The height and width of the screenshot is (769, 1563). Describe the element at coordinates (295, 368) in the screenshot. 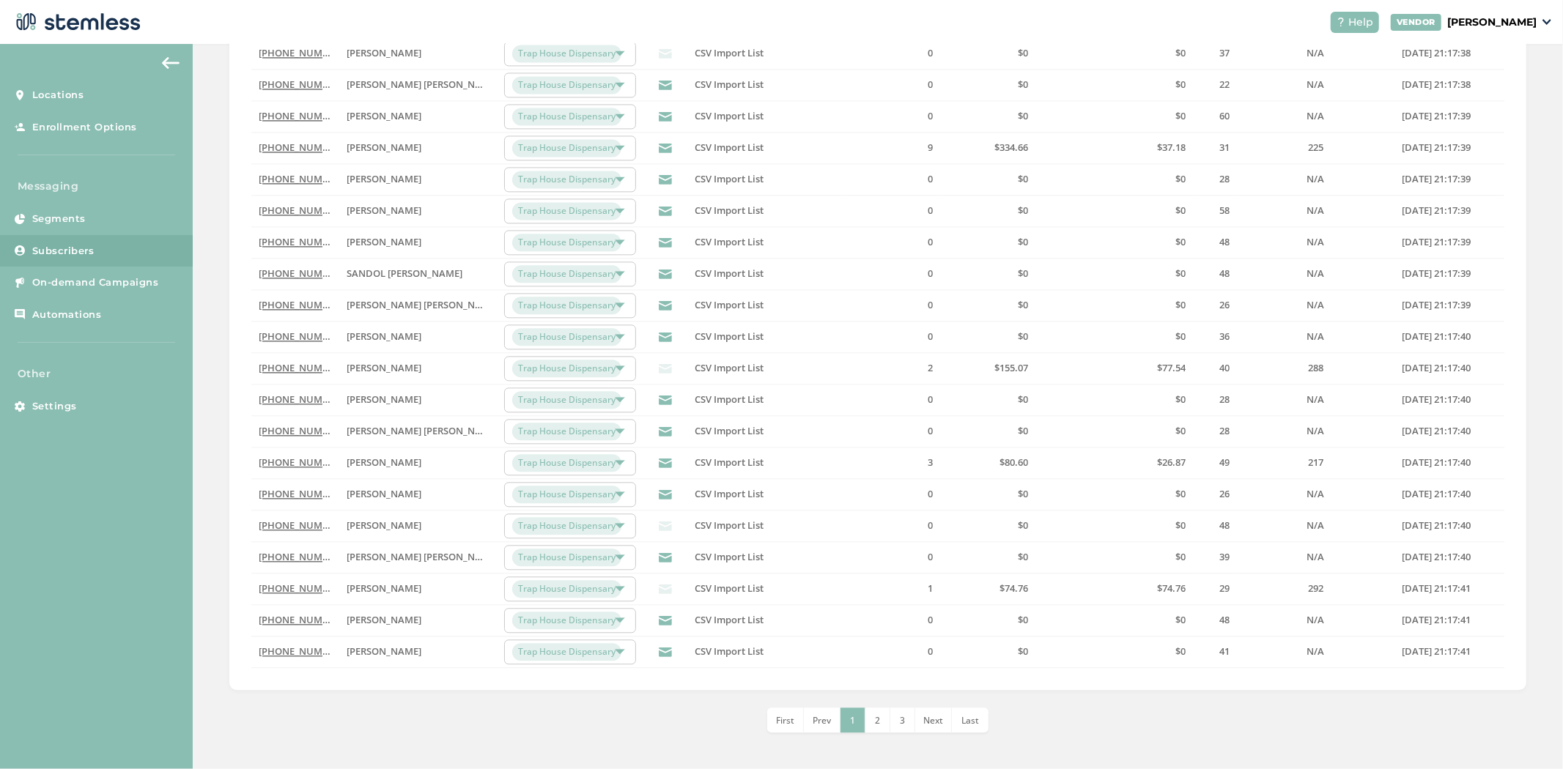

I see `label: (480) 208-0731` at that location.